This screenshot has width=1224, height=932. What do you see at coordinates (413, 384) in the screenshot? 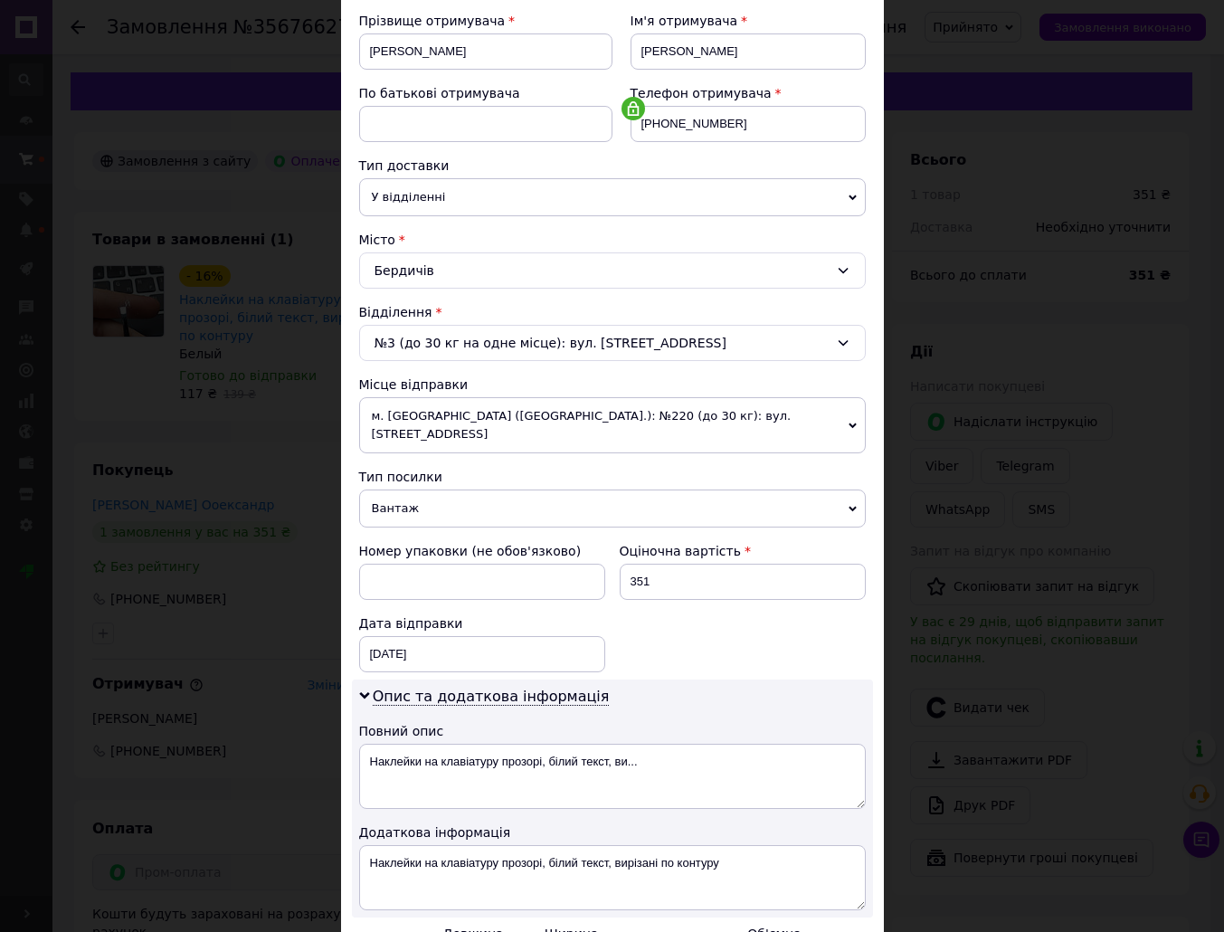
I see `span: Місце відправки` at bounding box center [413, 384].